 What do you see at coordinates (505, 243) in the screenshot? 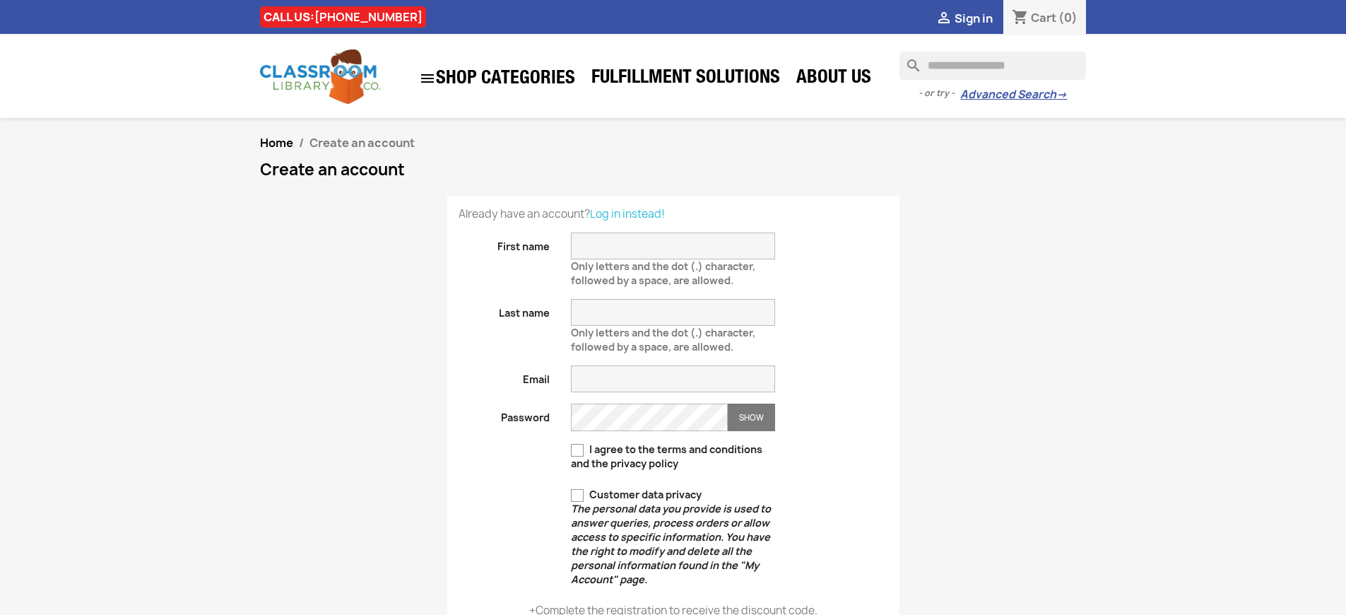
I see `label: First name` at bounding box center [505, 243].